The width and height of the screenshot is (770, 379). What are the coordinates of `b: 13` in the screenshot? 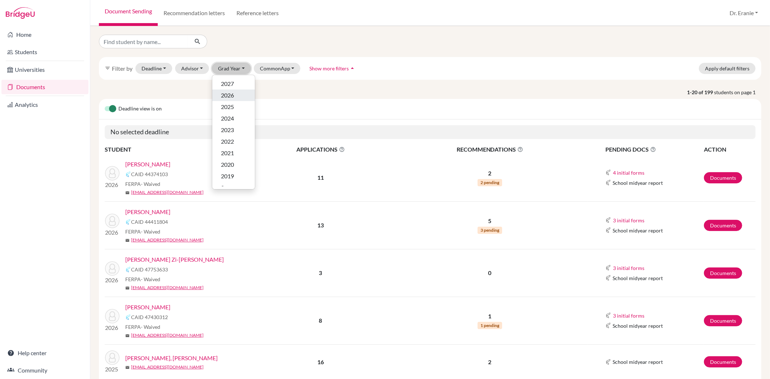 It's located at (320, 225).